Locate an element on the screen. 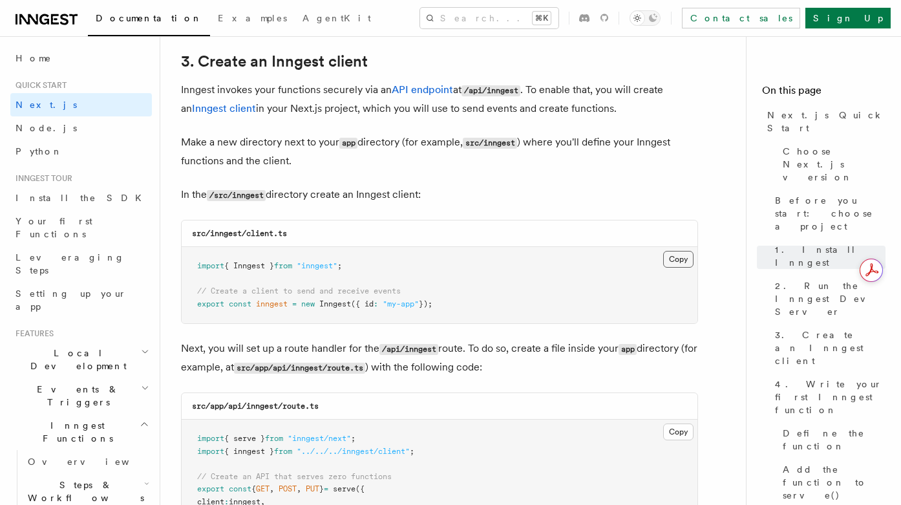  span: { Inngest } is located at coordinates (249, 266).